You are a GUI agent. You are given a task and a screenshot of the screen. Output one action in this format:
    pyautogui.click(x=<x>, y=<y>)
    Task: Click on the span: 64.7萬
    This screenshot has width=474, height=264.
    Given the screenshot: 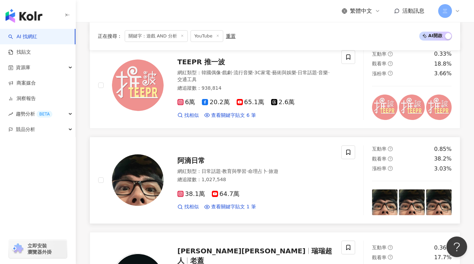 What is the action you would take?
    pyautogui.click(x=226, y=194)
    